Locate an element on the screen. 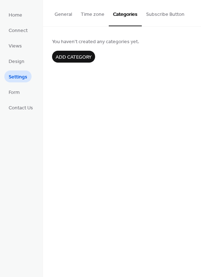 This screenshot has height=277, width=201. span: Form is located at coordinates (14, 92).